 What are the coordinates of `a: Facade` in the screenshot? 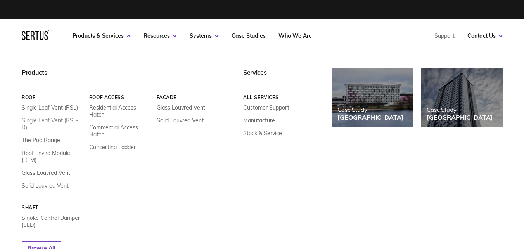 It's located at (187, 97).